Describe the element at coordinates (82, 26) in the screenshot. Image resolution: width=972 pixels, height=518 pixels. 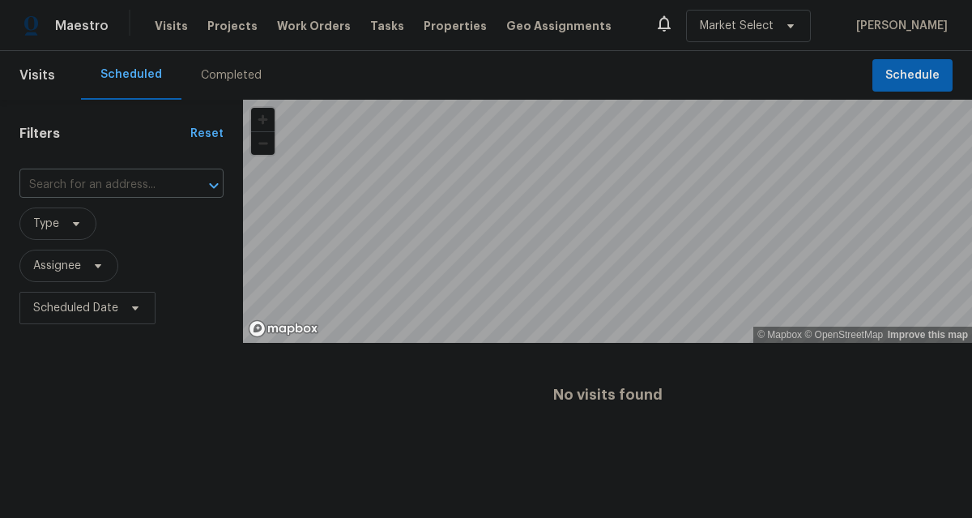
I see `span: Maestro` at that location.